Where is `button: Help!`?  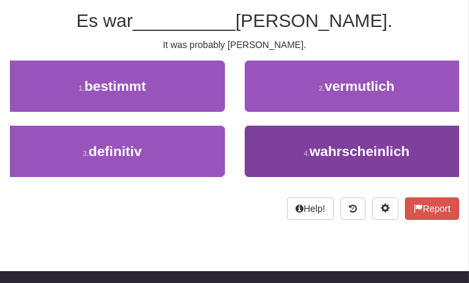
button: Help! is located at coordinates (310, 209).